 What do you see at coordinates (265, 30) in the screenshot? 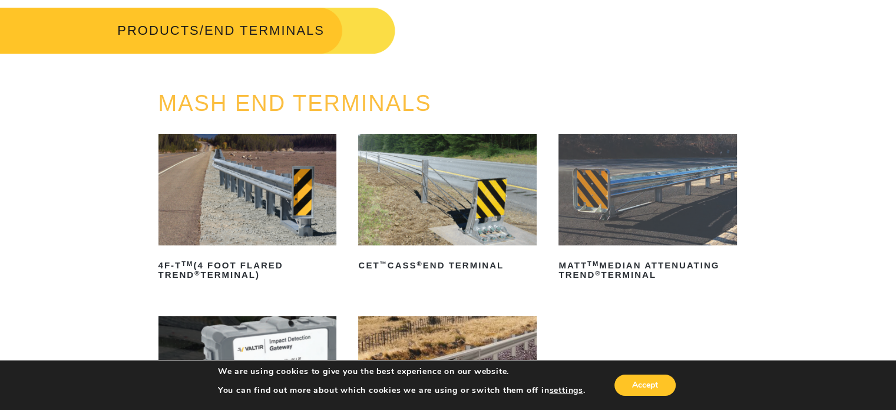
I see `span: END TERMINALS` at bounding box center [265, 30].